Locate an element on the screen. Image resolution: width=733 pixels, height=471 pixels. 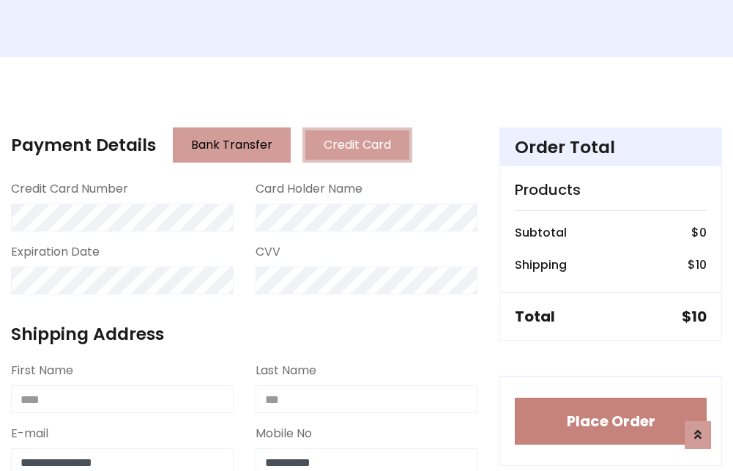
h4: Shipping Address is located at coordinates (244, 334).